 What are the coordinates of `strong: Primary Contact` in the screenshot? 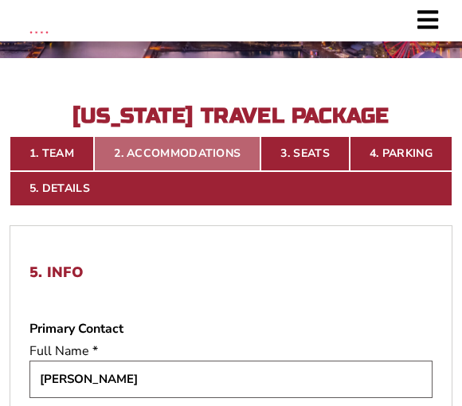 It's located at (76, 329).